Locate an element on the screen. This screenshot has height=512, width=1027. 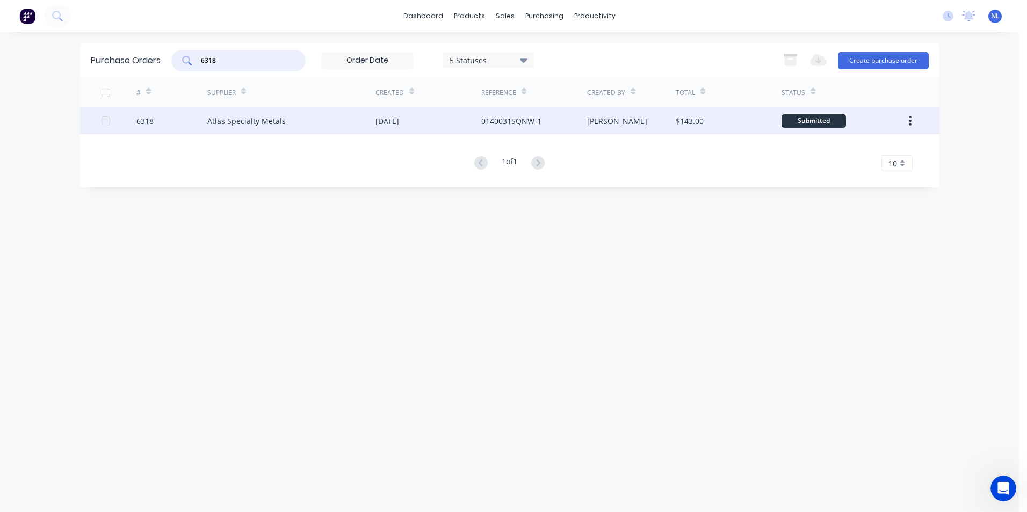
img: Factory is located at coordinates (27, 16).